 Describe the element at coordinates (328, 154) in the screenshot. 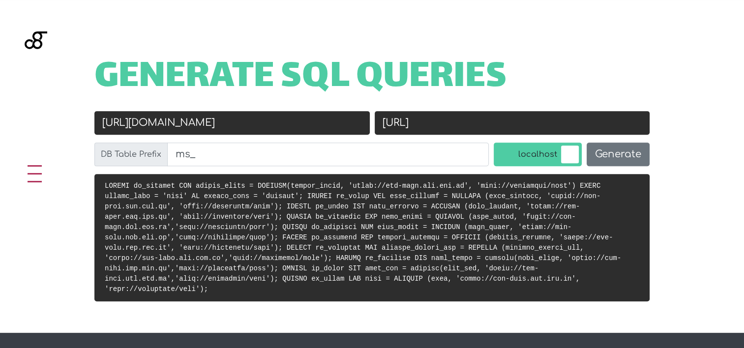

I see `input: wp_` at that location.